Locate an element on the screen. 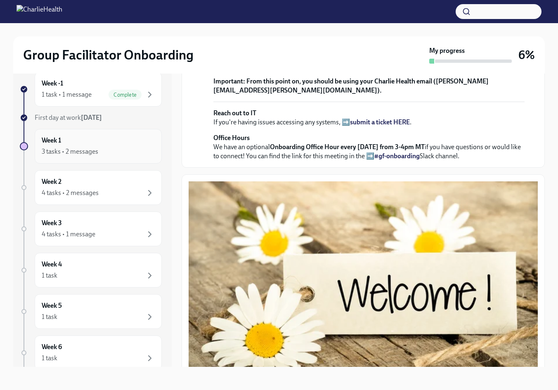 This screenshot has width=558, height=390. div: 3 tasks • 2 messages is located at coordinates (70, 152).